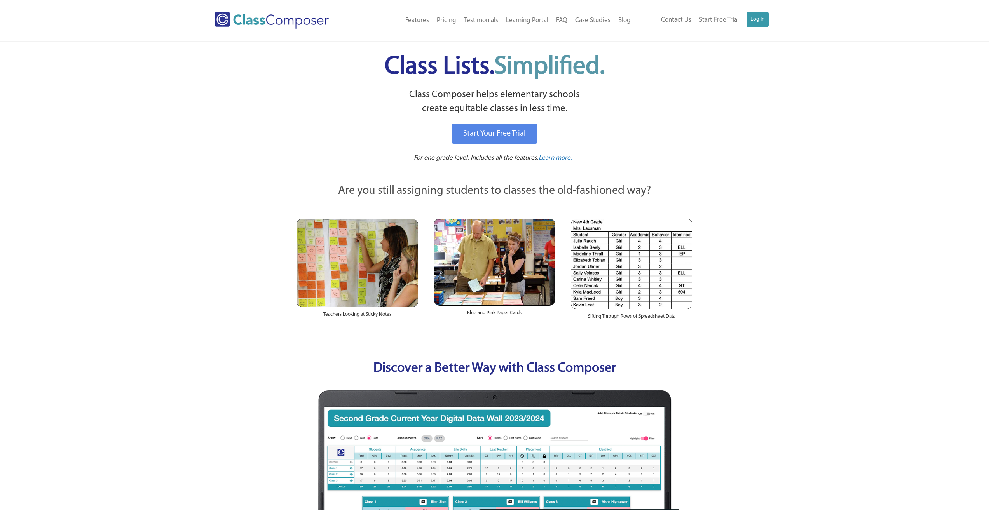 This screenshot has width=989, height=510. Describe the element at coordinates (494, 134) in the screenshot. I see `span: Start Your Free Trial` at that location.